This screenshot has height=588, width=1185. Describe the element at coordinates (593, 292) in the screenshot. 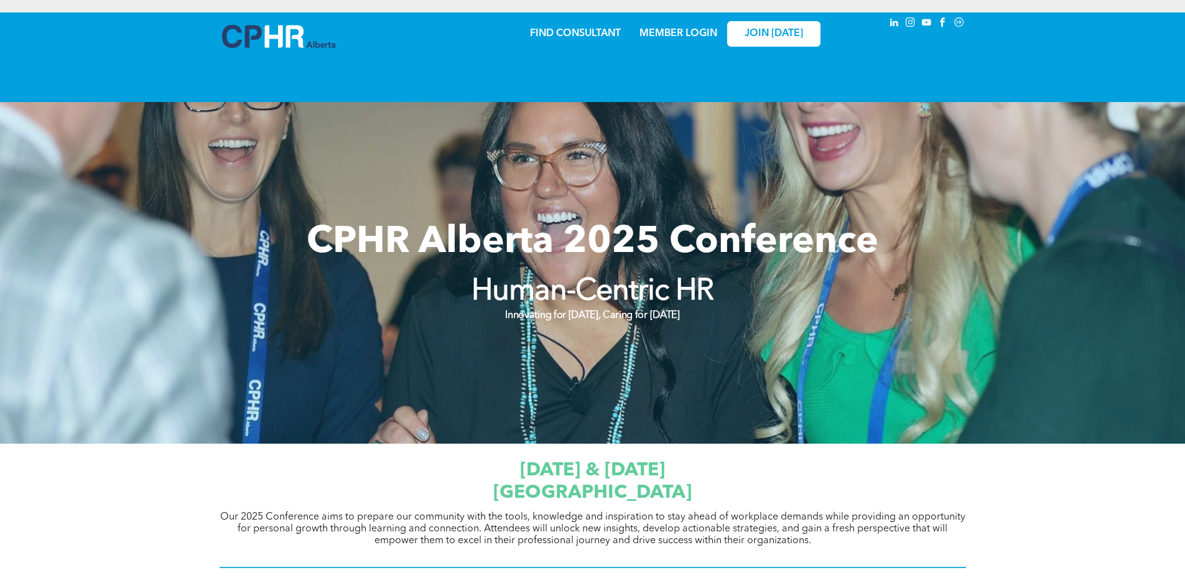

I see `strong: Human-Centric HR` at that location.